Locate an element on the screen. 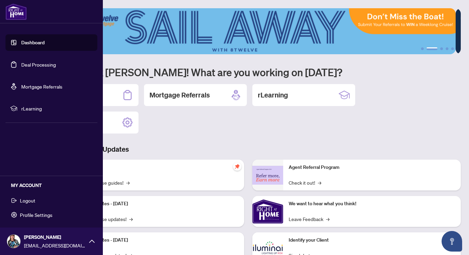 The height and width of the screenshot is (255, 469). img: logo is located at coordinates (16, 12).